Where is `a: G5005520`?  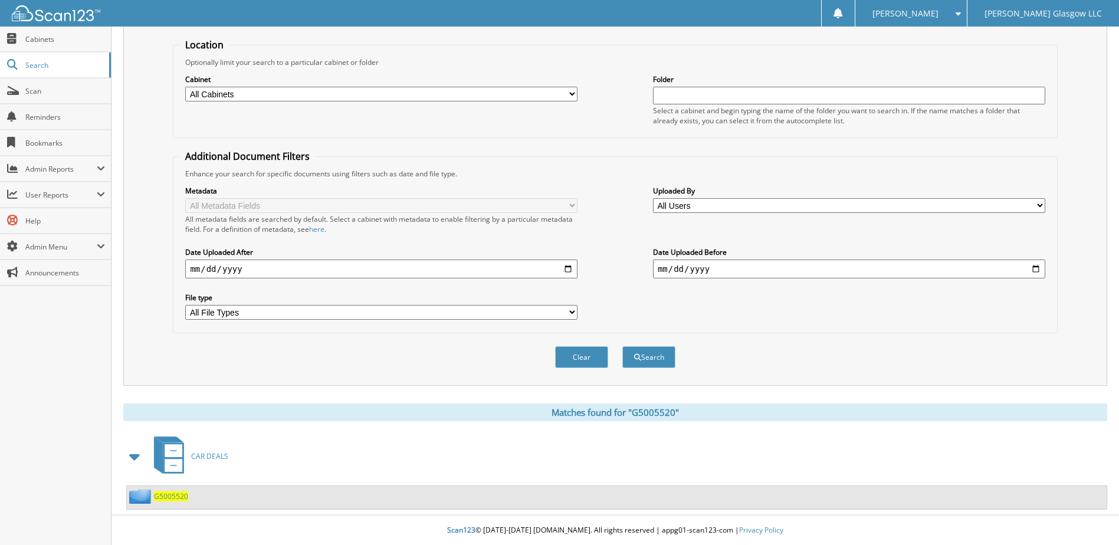
a: G5005520 is located at coordinates (171, 496).